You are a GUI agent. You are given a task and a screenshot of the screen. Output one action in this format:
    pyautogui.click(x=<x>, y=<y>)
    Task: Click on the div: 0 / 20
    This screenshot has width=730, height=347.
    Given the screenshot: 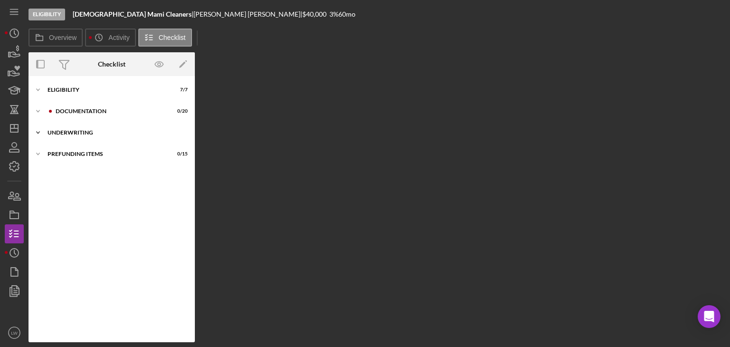 What is the action you would take?
    pyautogui.click(x=179, y=111)
    